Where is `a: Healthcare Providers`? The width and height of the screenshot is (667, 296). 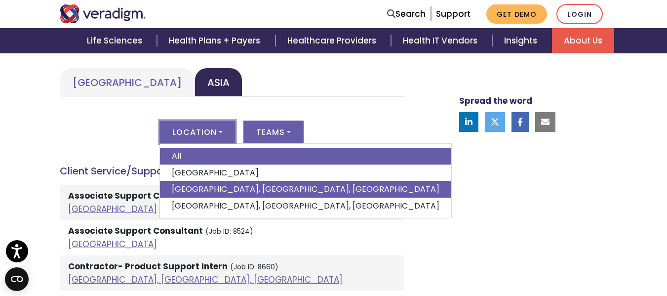 a: Healthcare Providers is located at coordinates (333, 40).